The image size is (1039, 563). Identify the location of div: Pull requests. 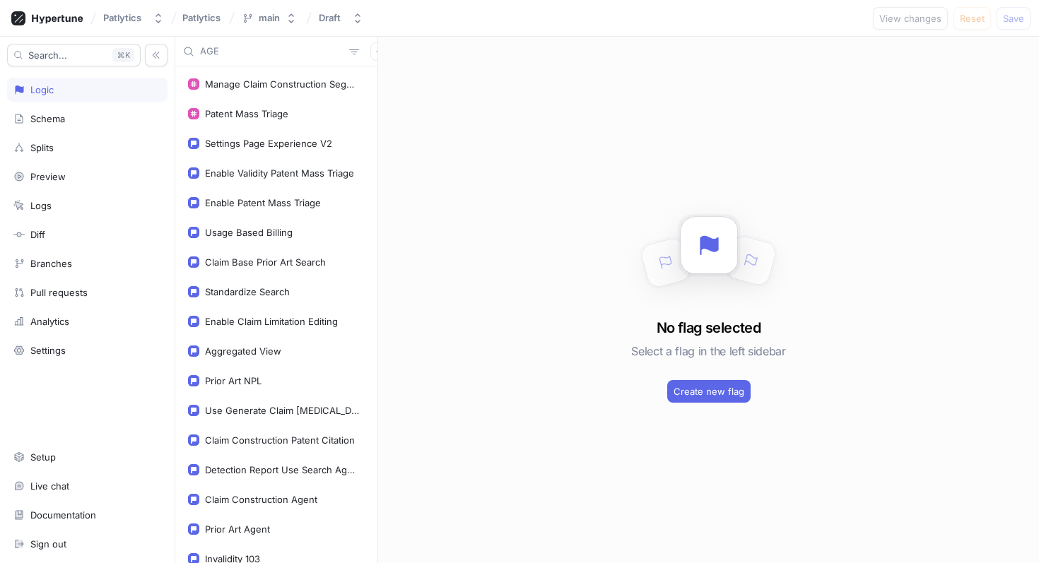
(59, 293).